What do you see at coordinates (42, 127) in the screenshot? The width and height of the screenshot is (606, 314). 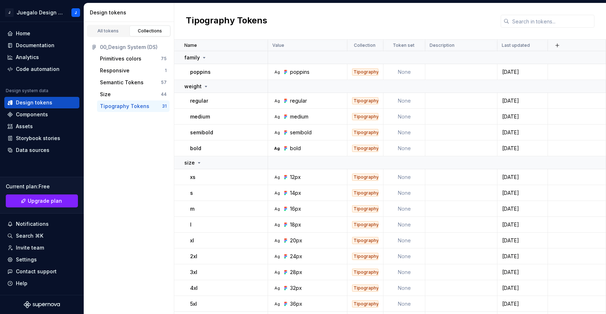 I see `a: Assets` at bounding box center [42, 127].